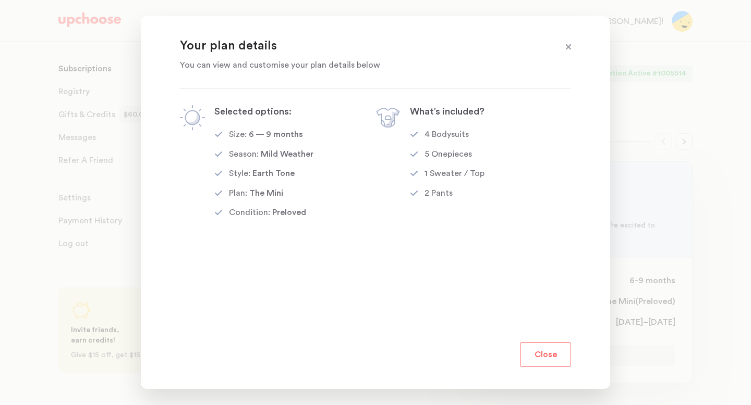 Image resolution: width=751 pixels, height=405 pixels. Describe the element at coordinates (454, 175) in the screenshot. I see `div: 1 Sweater / Top` at that location.